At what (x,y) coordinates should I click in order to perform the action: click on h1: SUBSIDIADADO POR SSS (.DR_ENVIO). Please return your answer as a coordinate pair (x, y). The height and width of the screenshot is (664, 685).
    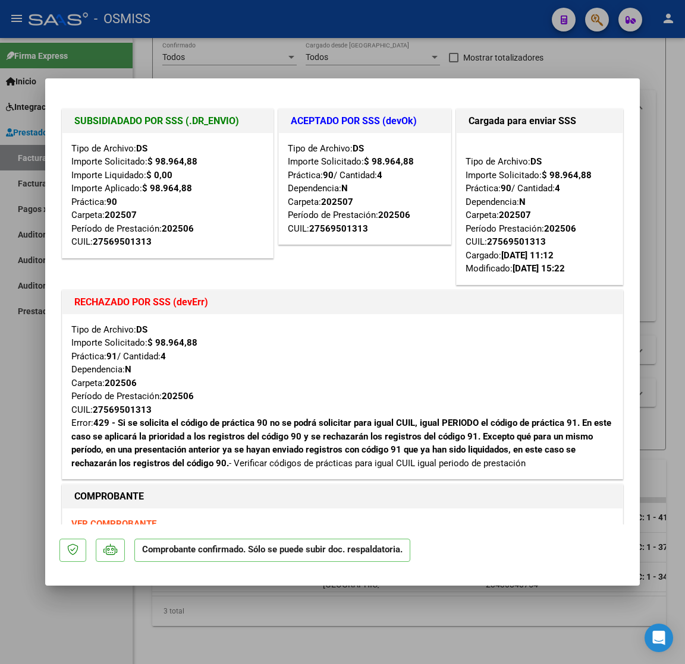
    Looking at the image, I should click on (168, 121).